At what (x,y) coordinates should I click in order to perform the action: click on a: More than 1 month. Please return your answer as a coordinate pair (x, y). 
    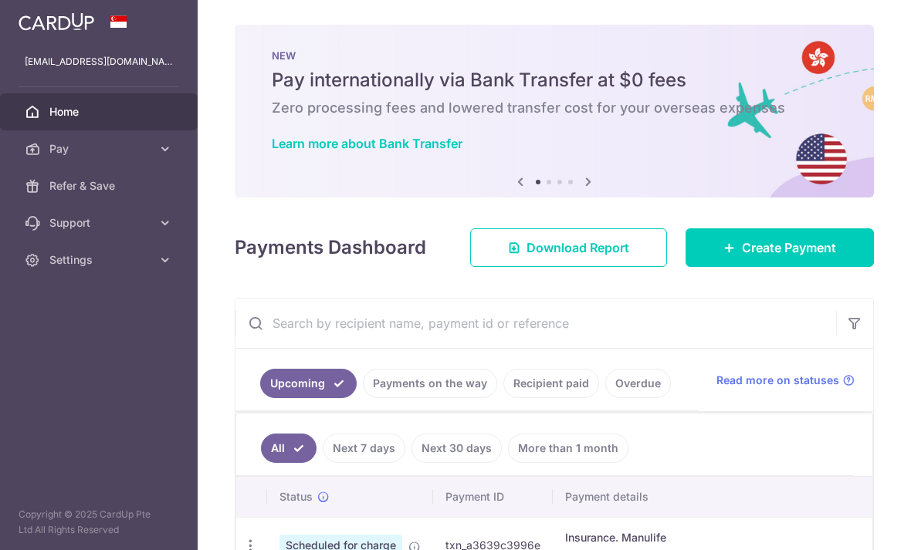
    Looking at the image, I should click on (568, 448).